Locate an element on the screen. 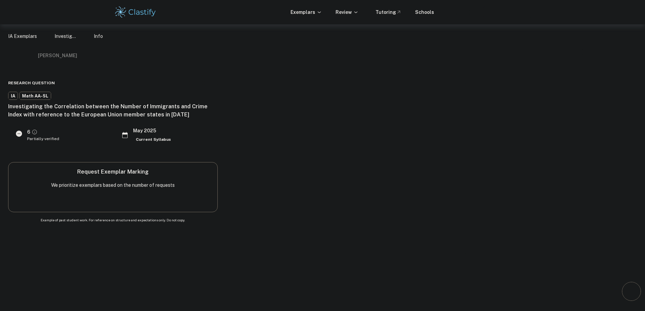 This screenshot has width=645, height=311. button: Ask Clai is located at coordinates (632, 292).